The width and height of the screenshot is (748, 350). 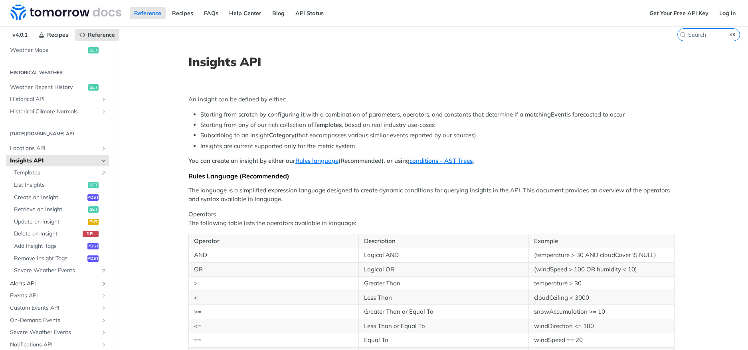 I want to click on td: AND, so click(x=274, y=256).